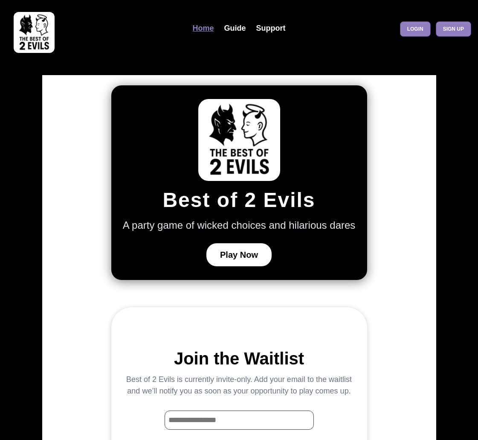 The width and height of the screenshot is (478, 440). What do you see at coordinates (239, 358) in the screenshot?
I see `h2: Join the Waitlist` at bounding box center [239, 358].